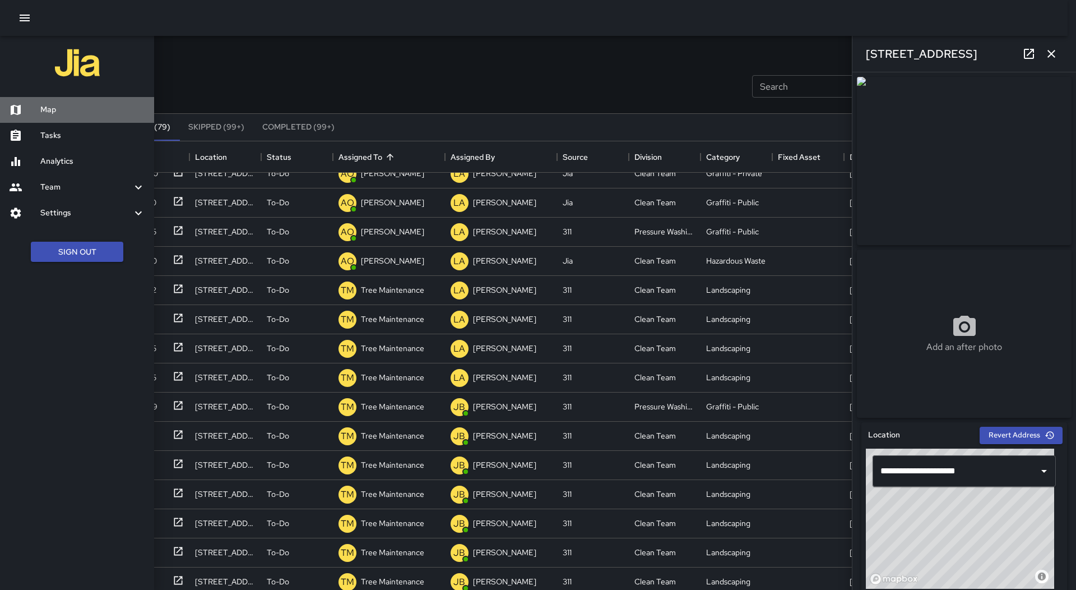  I want to click on h6: Tasks, so click(92, 136).